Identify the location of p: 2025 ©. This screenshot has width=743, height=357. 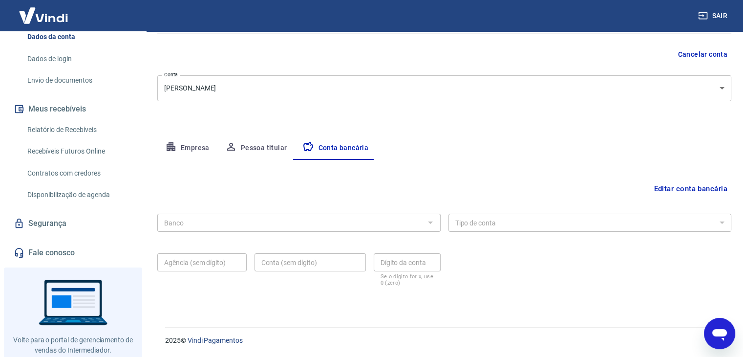
(442, 340).